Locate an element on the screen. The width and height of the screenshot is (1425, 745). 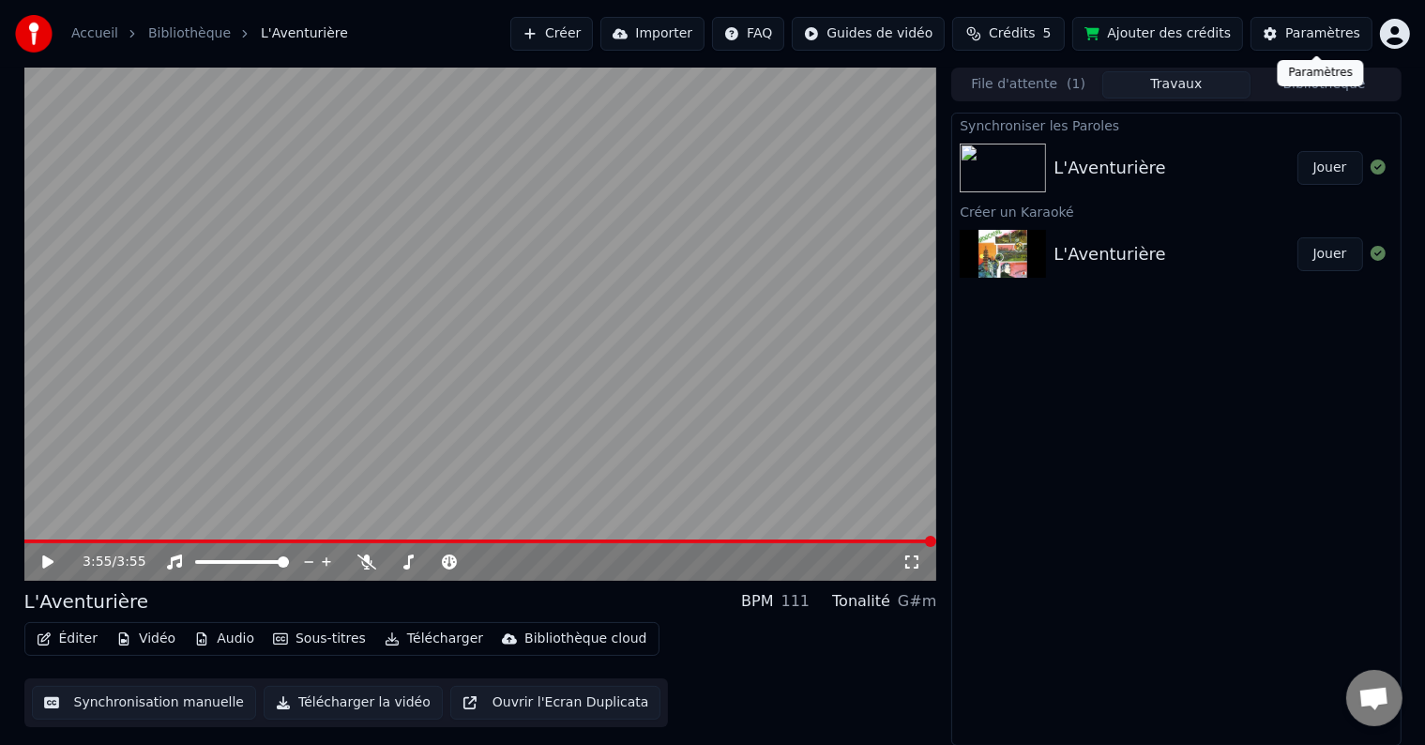
div: BPM is located at coordinates (757, 601).